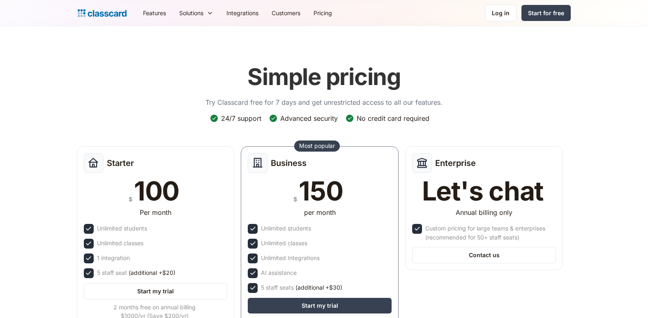 The width and height of the screenshot is (648, 318). I want to click on a: Log in, so click(500, 13).